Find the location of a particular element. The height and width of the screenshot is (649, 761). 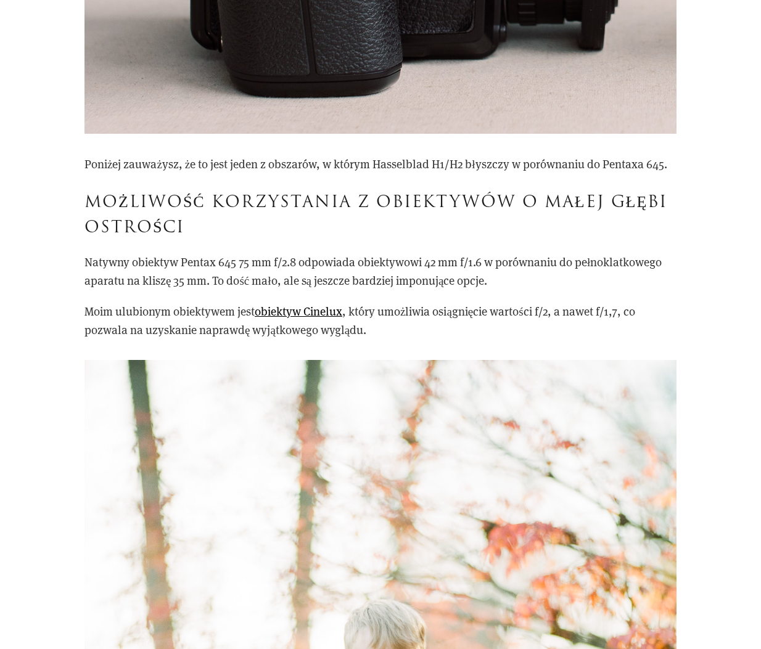

font: Możliwość korzystania z obiektywów o małej głębi ostrości is located at coordinates (378, 215).